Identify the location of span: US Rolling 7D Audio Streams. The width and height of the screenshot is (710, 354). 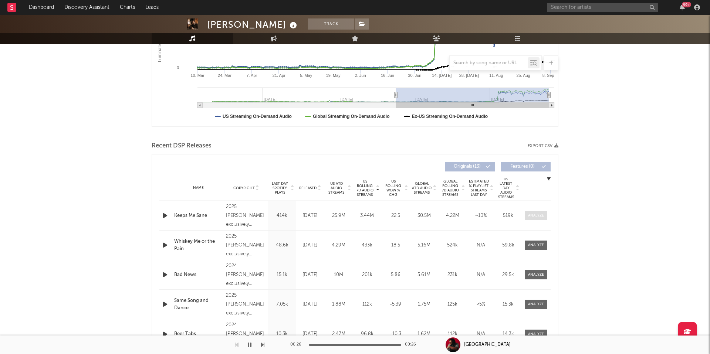
(365, 188).